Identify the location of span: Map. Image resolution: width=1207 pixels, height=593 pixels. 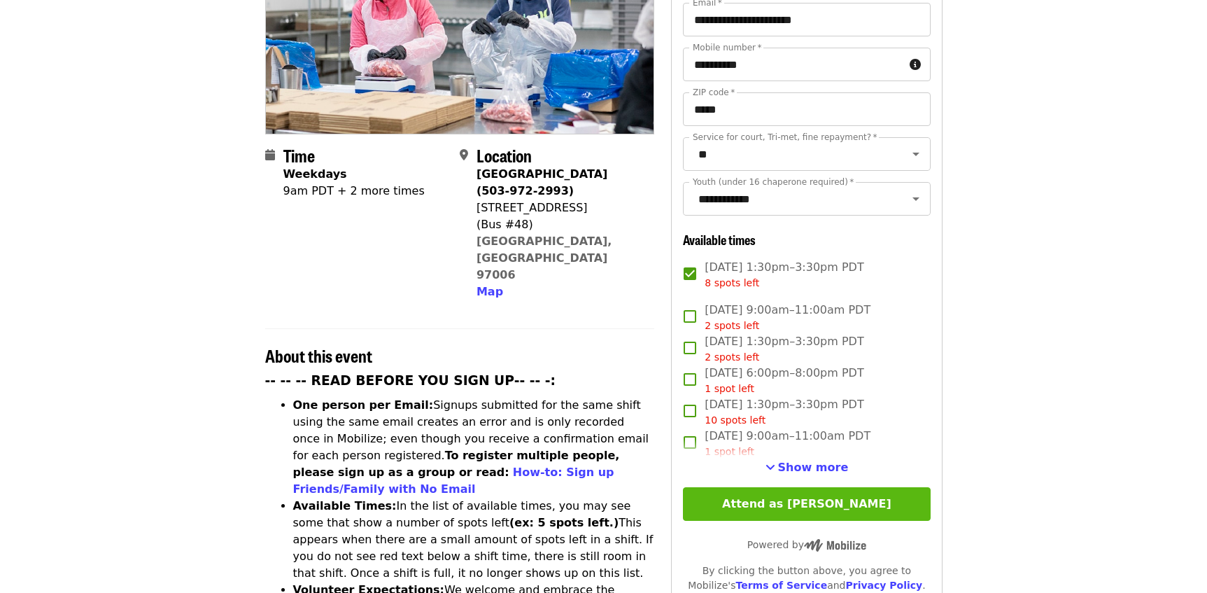
(490, 291).